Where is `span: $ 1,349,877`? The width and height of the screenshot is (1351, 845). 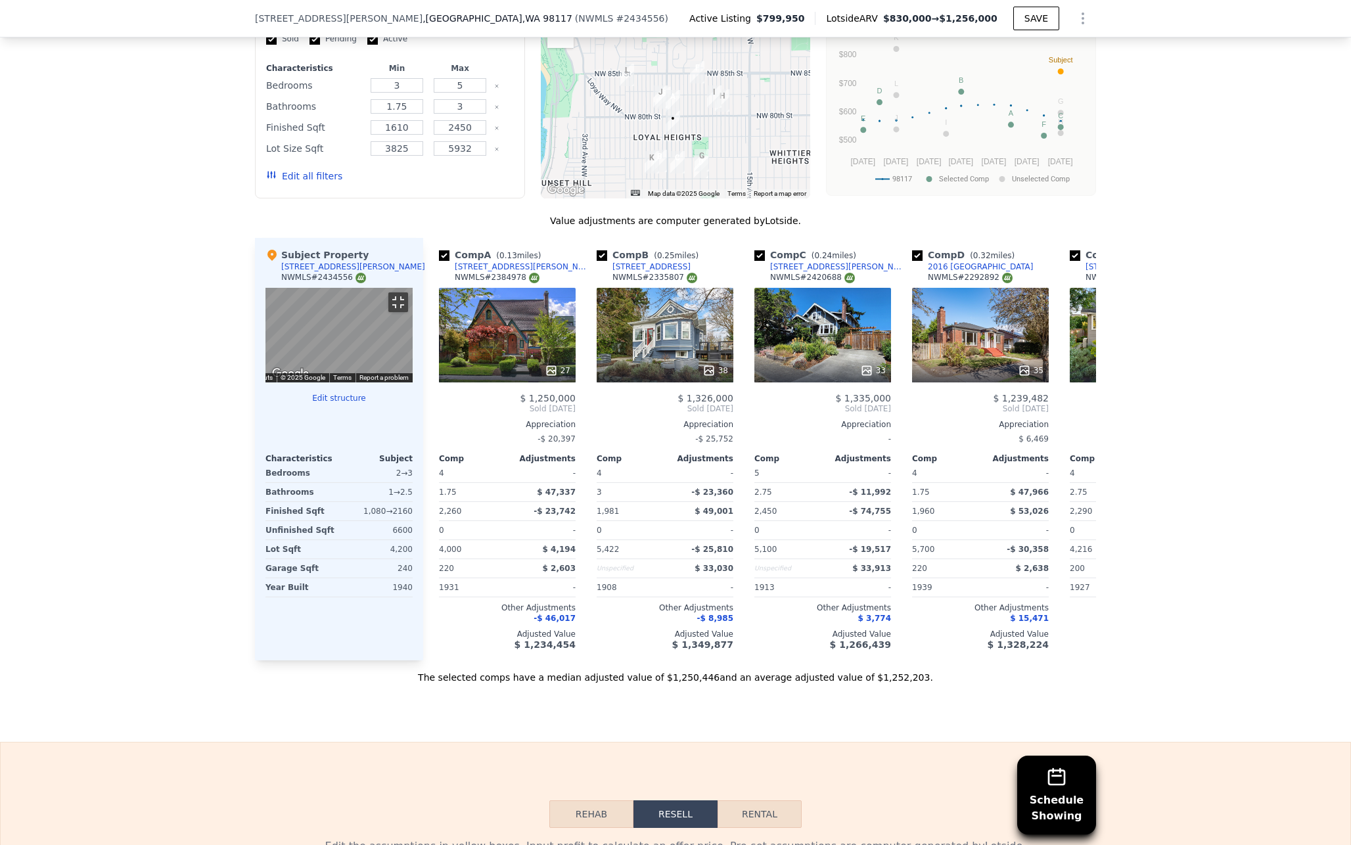
span: $ 1,349,877 is located at coordinates (703, 645).